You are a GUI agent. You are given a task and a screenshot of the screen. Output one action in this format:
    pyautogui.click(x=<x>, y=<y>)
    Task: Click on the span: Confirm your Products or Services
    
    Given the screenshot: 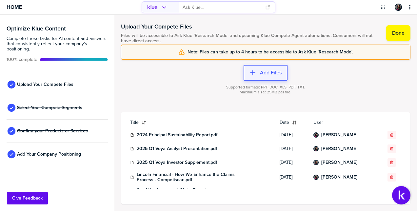 What is the action you would take?
    pyautogui.click(x=52, y=131)
    